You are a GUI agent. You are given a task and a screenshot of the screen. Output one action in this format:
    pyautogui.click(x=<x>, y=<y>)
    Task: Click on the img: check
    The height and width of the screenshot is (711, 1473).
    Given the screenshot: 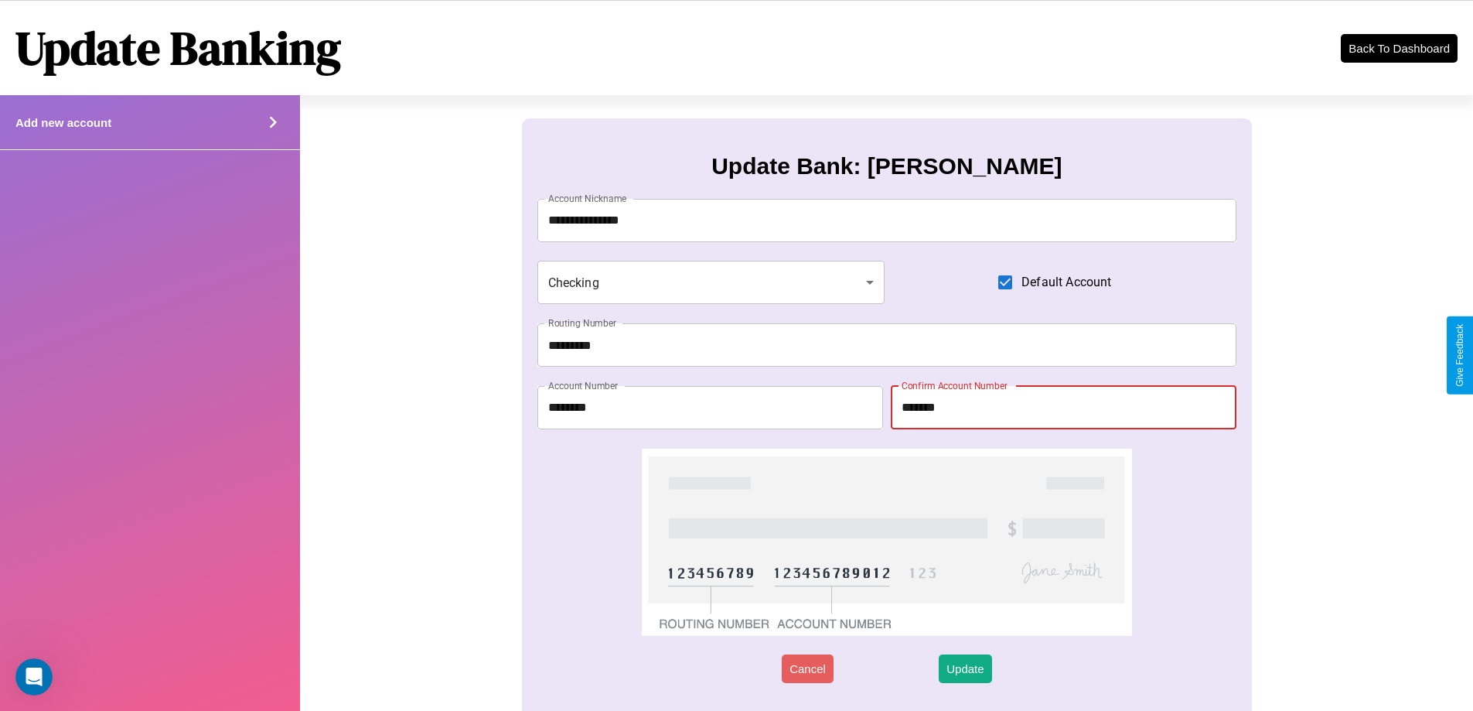 What is the action you would take?
    pyautogui.click(x=886, y=542)
    